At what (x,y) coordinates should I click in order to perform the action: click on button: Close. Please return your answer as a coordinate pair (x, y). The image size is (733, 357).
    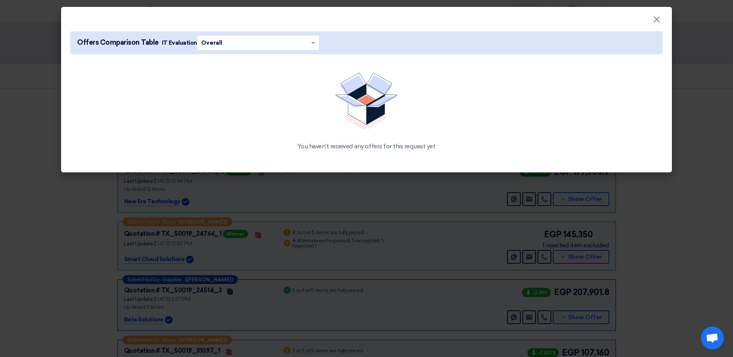
    Looking at the image, I should click on (657, 20).